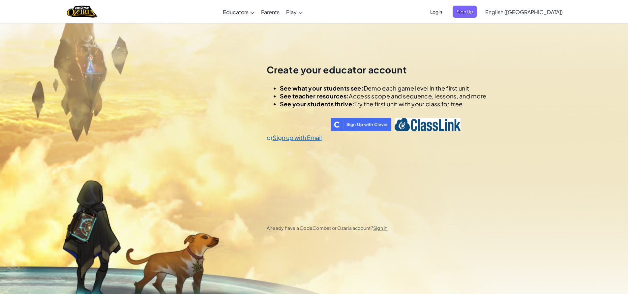  What do you see at coordinates (317, 104) in the screenshot?
I see `span: See your students thrive:` at bounding box center [317, 104].